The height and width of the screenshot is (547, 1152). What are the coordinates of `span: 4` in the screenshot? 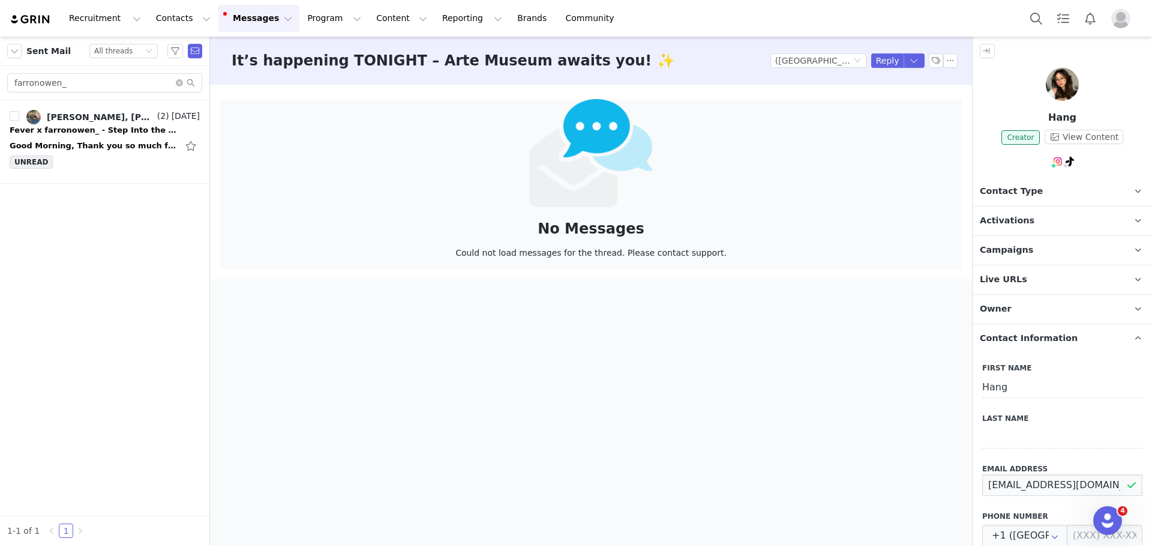 It's located at (1122, 511).